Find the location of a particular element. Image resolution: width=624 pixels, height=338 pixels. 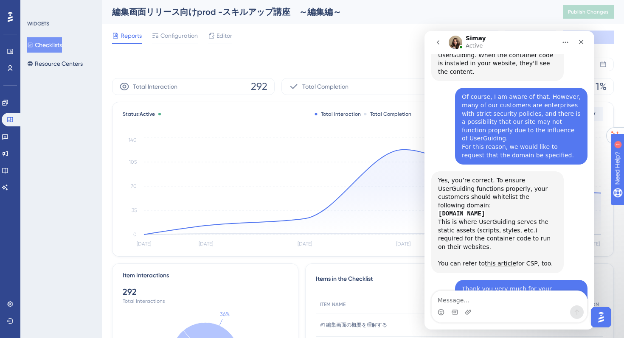

span: Total Completion is located at coordinates (325, 87).